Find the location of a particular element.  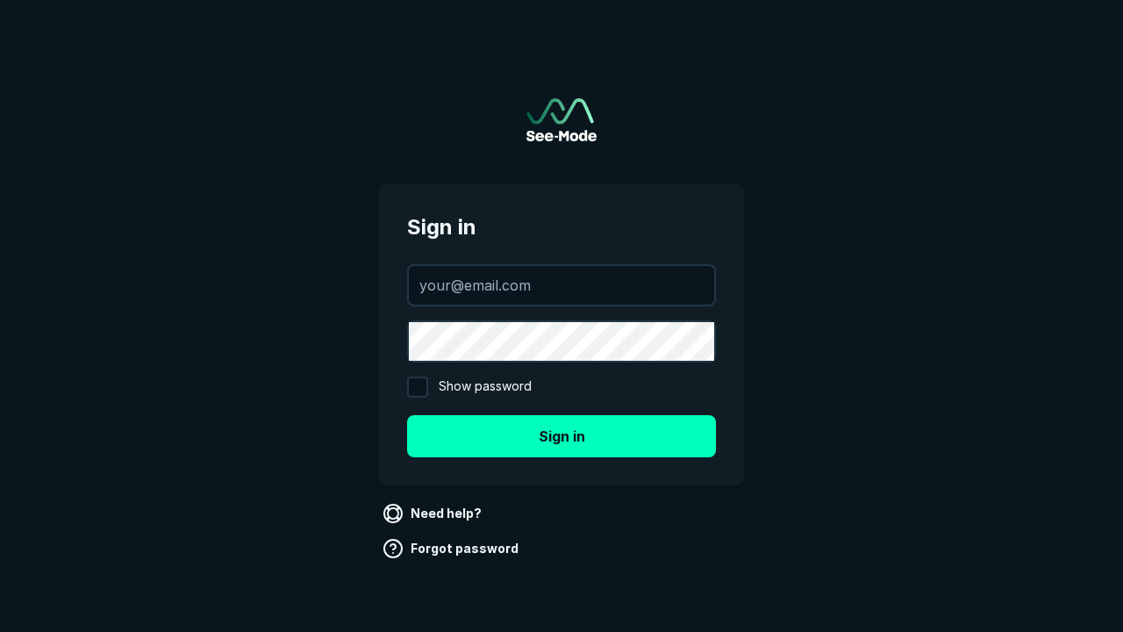

input: your@email.com is located at coordinates (562, 285).